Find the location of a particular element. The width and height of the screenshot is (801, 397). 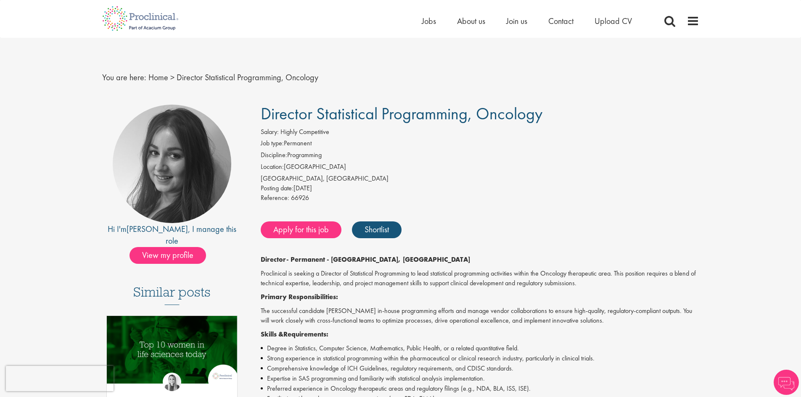

a: About us is located at coordinates (471, 21).